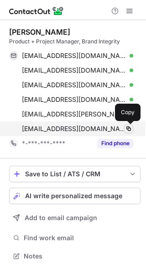 The height and width of the screenshot is (274, 146). I want to click on button: Reveal Button, so click(115, 144).